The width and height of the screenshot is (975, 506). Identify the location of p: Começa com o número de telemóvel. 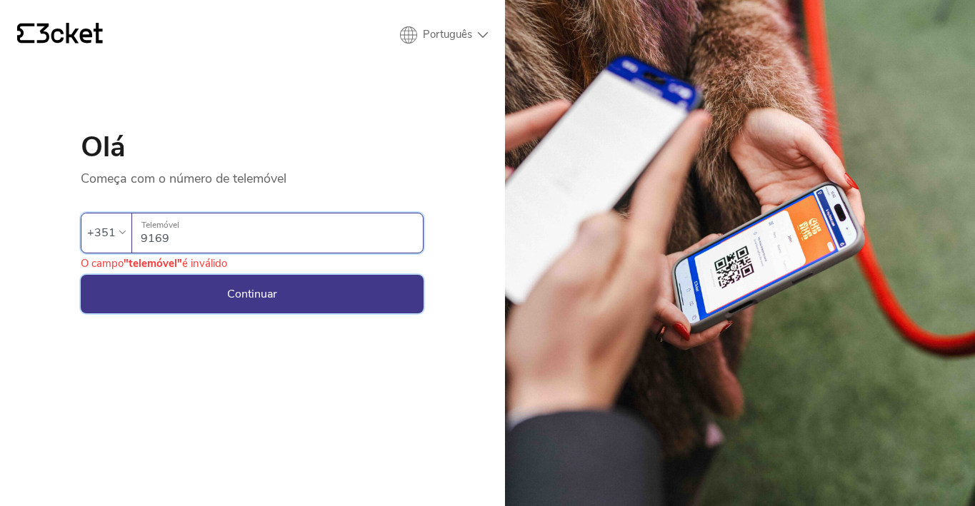
(252, 174).